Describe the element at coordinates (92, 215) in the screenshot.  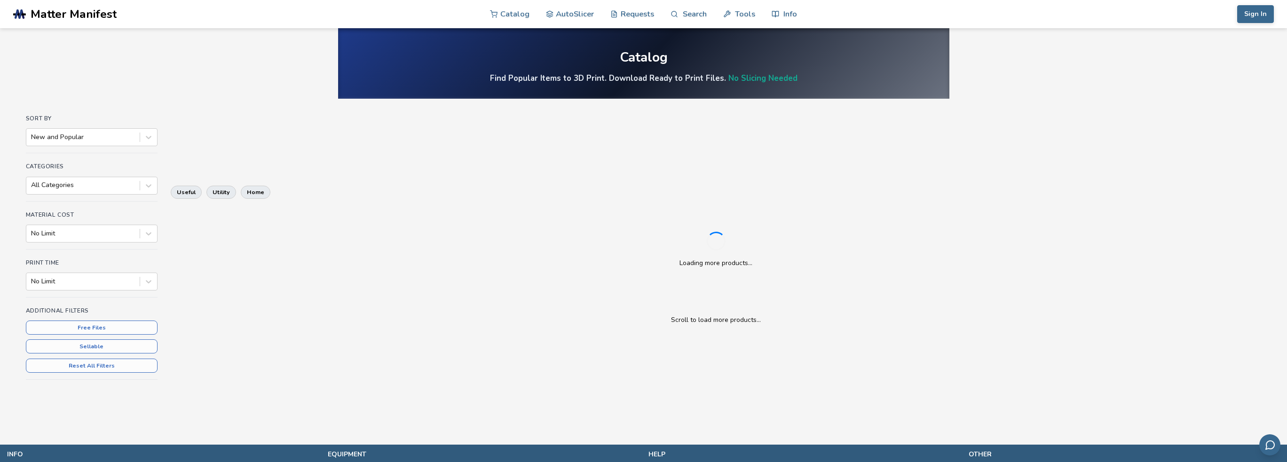
I see `h4: Material Cost` at that location.